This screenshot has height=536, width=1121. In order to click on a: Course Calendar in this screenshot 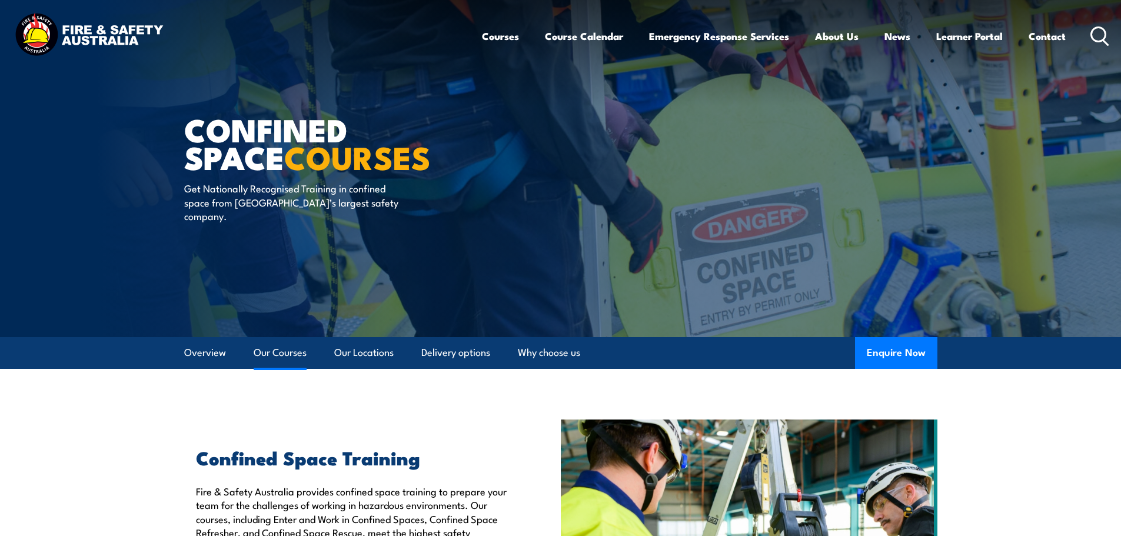, I will do `click(584, 36)`.